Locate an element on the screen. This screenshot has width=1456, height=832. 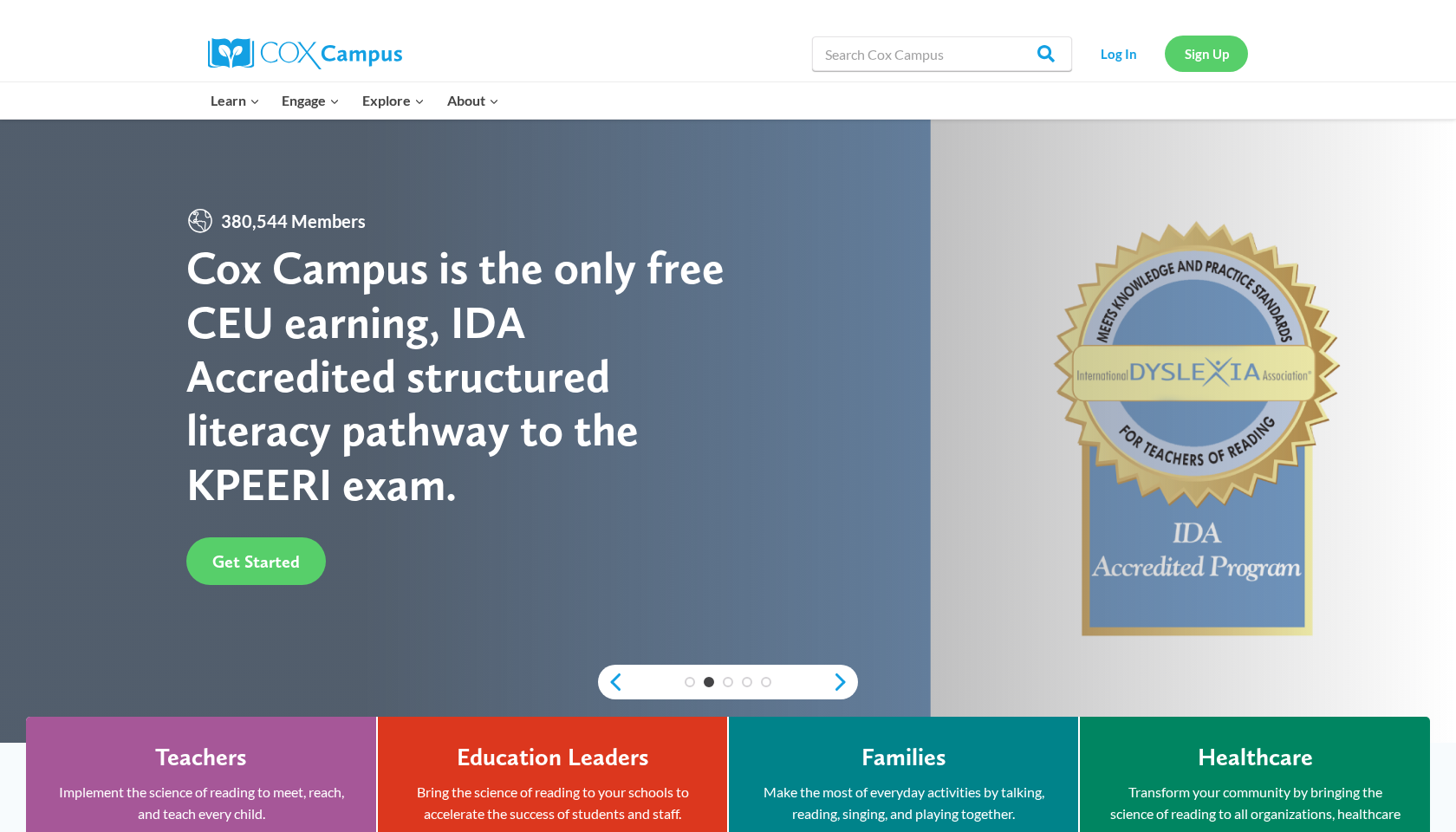
h4: Families is located at coordinates (904, 758).